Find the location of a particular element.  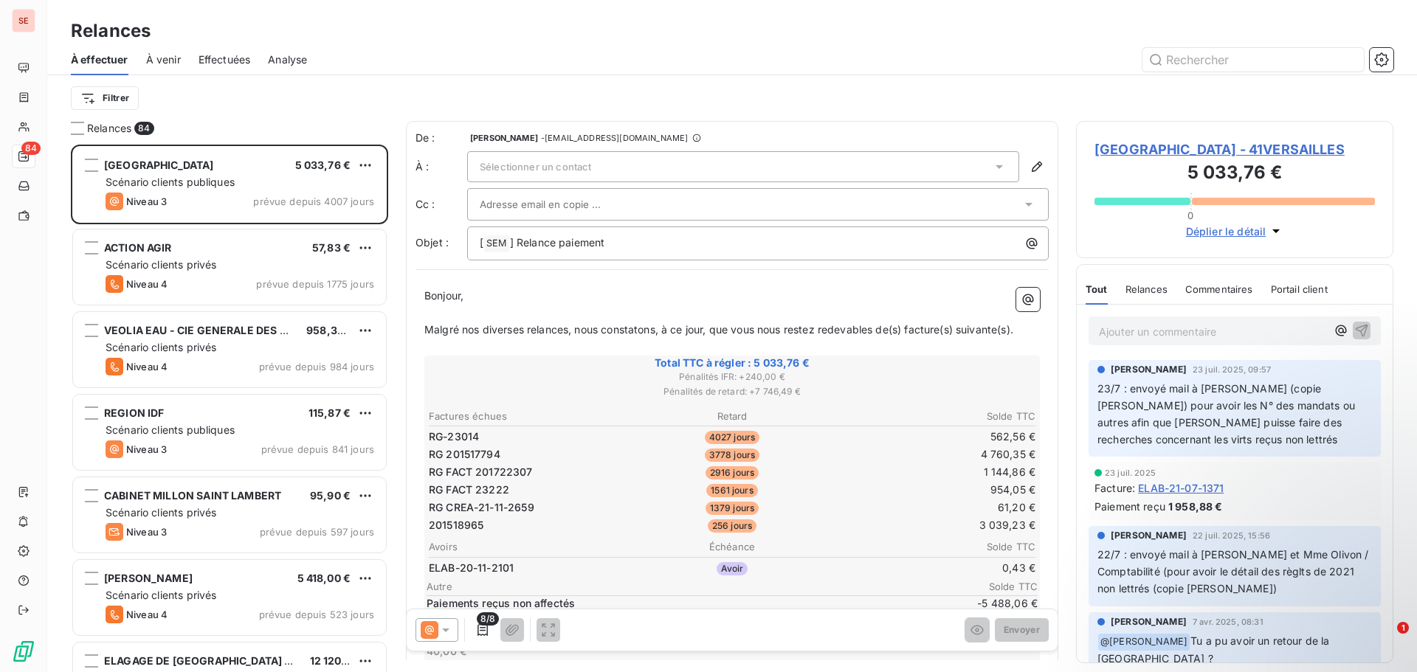

span: 115,87 € is located at coordinates (329, 413).